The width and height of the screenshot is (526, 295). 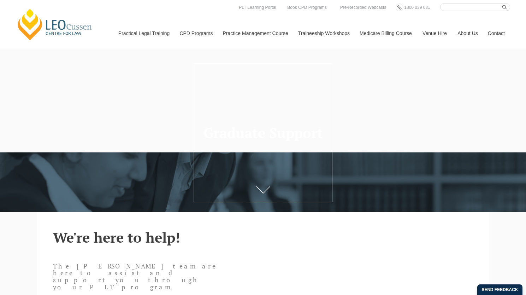 What do you see at coordinates (307, 7) in the screenshot?
I see `a: Book CPD Programs` at bounding box center [307, 7].